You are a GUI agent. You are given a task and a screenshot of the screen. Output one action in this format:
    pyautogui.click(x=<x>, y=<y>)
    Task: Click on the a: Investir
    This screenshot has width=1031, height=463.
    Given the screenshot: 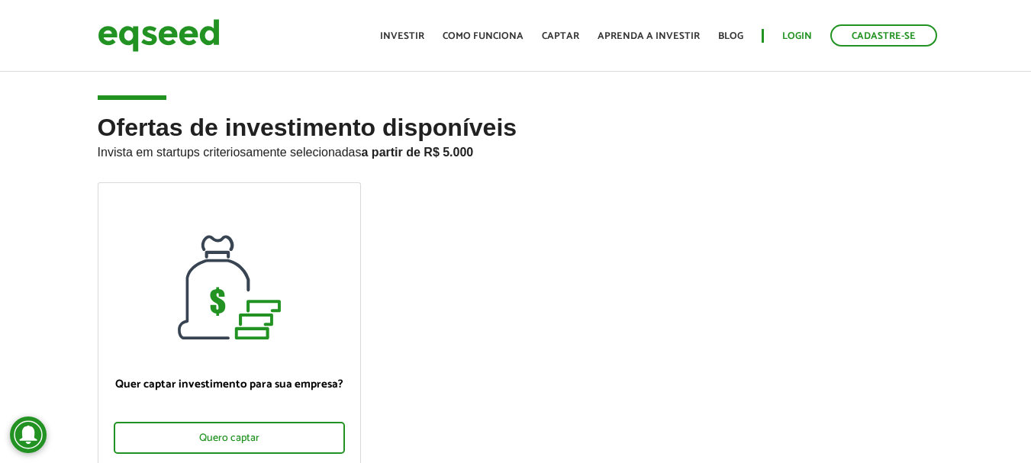 What is the action you would take?
    pyautogui.click(x=402, y=36)
    